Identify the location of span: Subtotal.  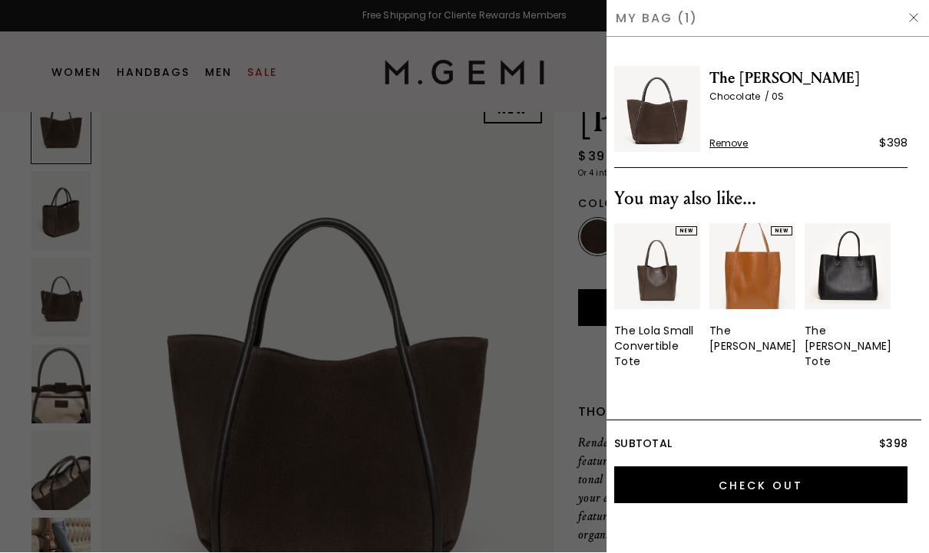
(642, 444).